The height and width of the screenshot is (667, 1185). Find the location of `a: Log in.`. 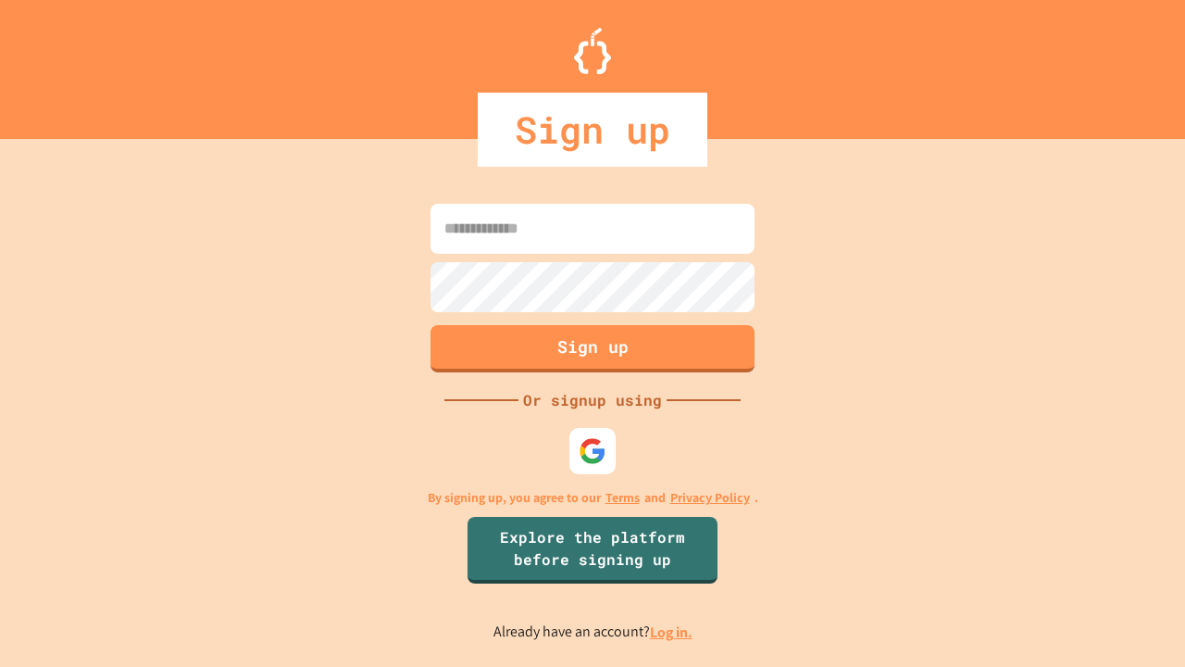

a: Log in. is located at coordinates (671, 632).